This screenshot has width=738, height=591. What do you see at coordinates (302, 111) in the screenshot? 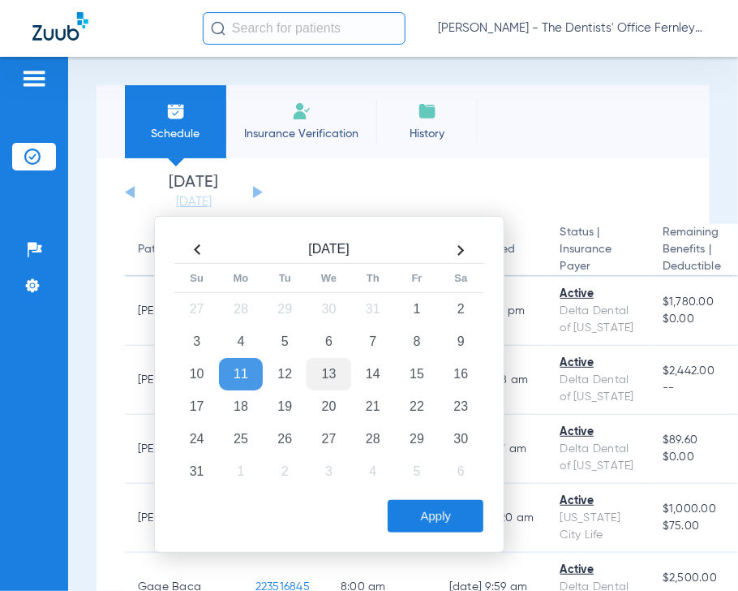
I see `img: Manual Insurance Verification` at bounding box center [302, 111].